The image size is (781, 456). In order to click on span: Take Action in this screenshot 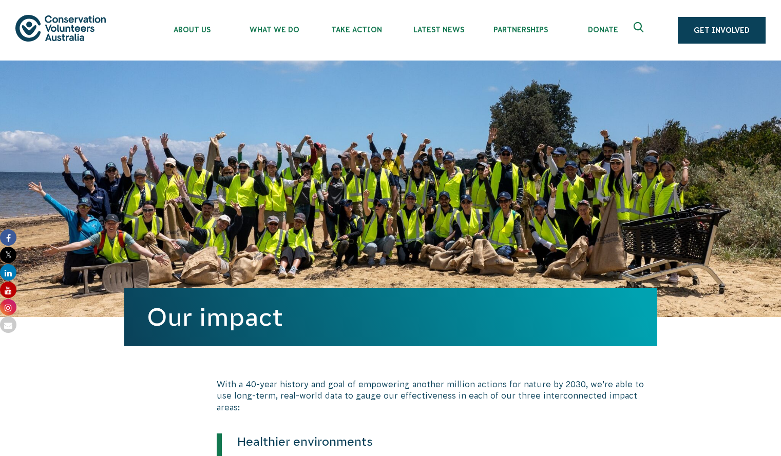, I will do `click(356, 30)`.